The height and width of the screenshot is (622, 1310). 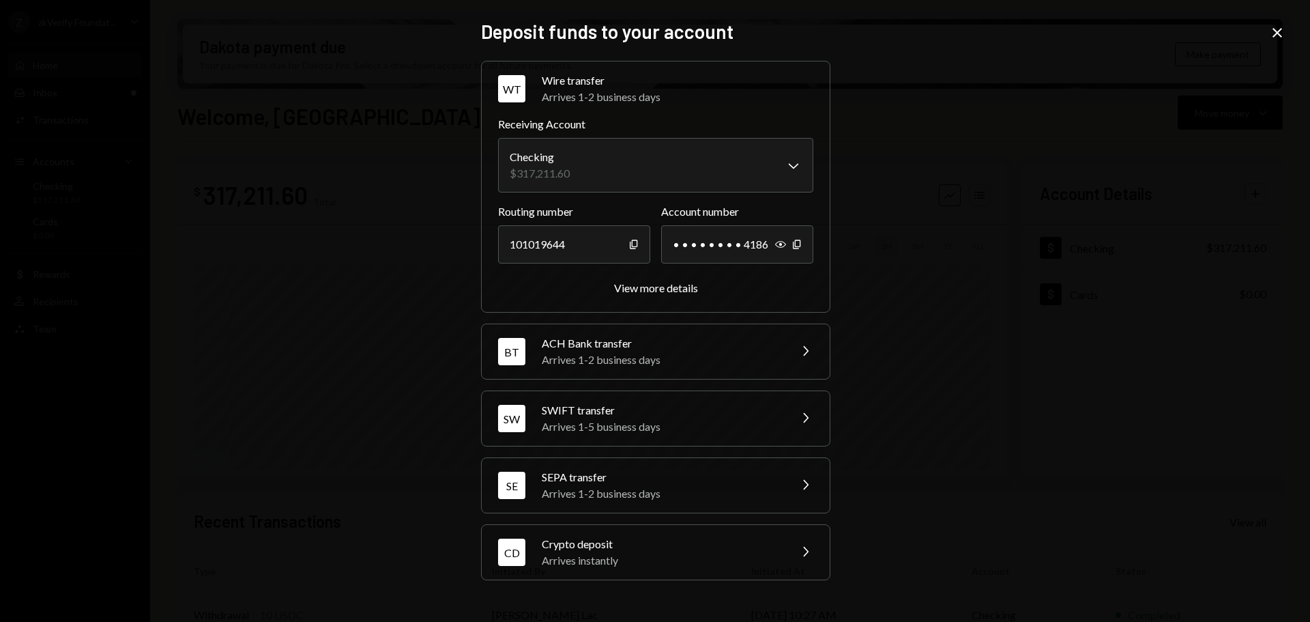 What do you see at coordinates (661, 477) in the screenshot?
I see `div: SEPA transfer` at bounding box center [661, 477].